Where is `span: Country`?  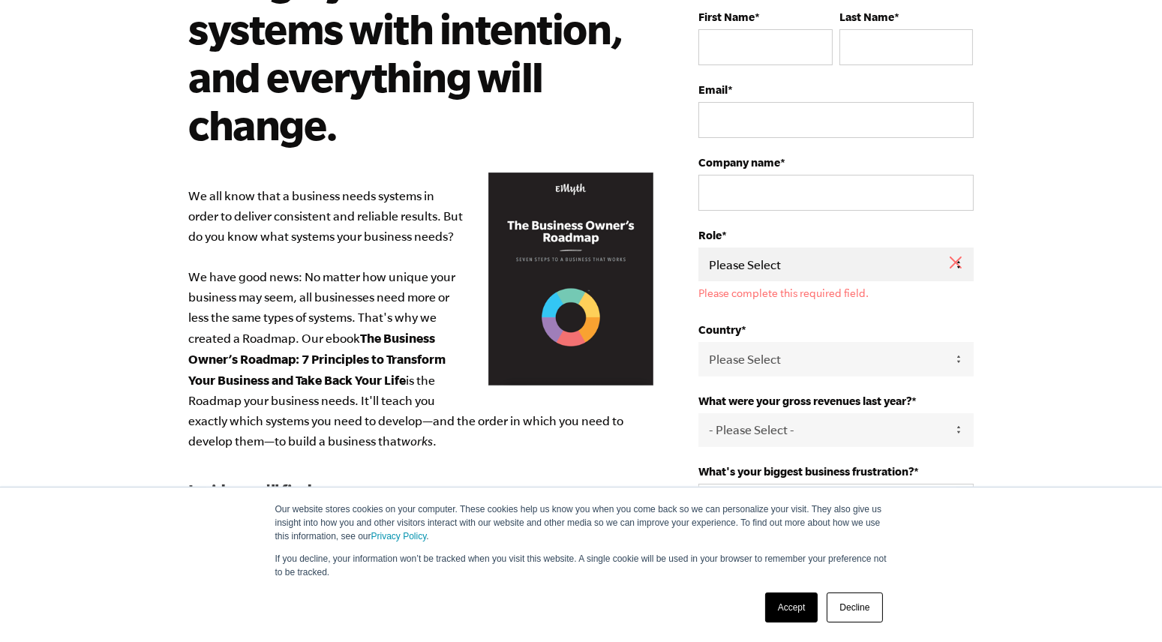
span: Country is located at coordinates (720, 329).